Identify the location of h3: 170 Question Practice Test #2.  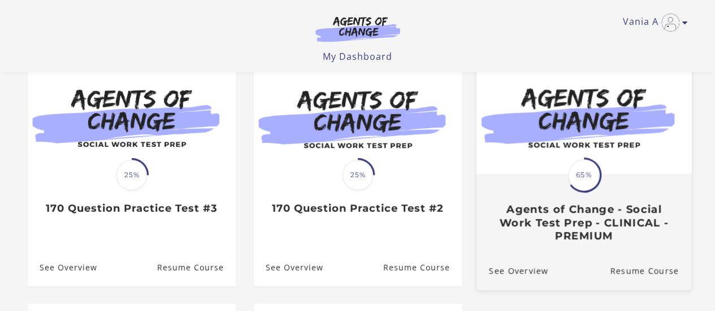
(357, 209).